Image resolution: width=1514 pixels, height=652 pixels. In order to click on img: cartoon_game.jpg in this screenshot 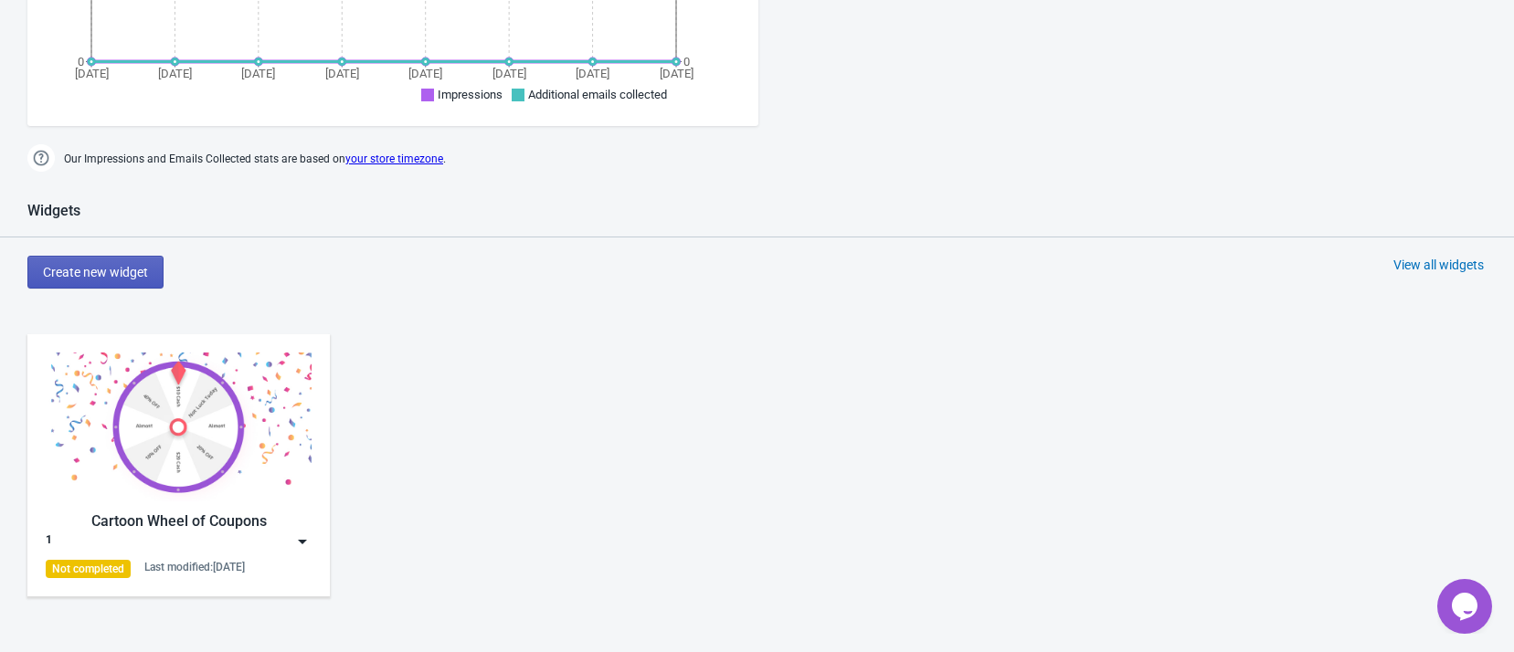, I will do `click(178, 427)`.